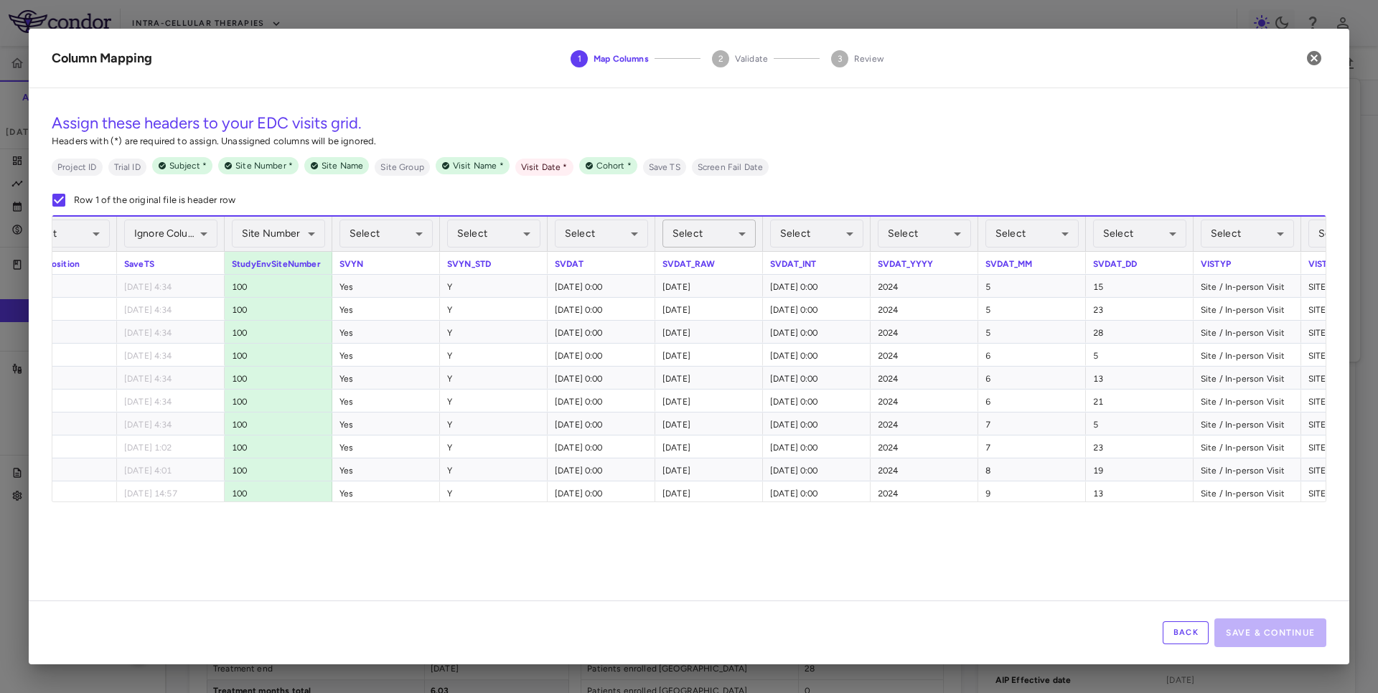 This screenshot has width=1378, height=693. What do you see at coordinates (342, 166) in the screenshot?
I see `span: Site Name` at bounding box center [342, 166].